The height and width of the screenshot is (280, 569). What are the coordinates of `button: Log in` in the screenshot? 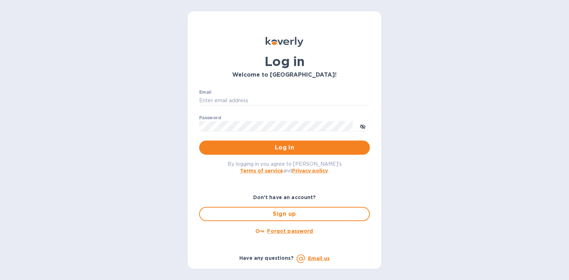 It's located at (284, 148).